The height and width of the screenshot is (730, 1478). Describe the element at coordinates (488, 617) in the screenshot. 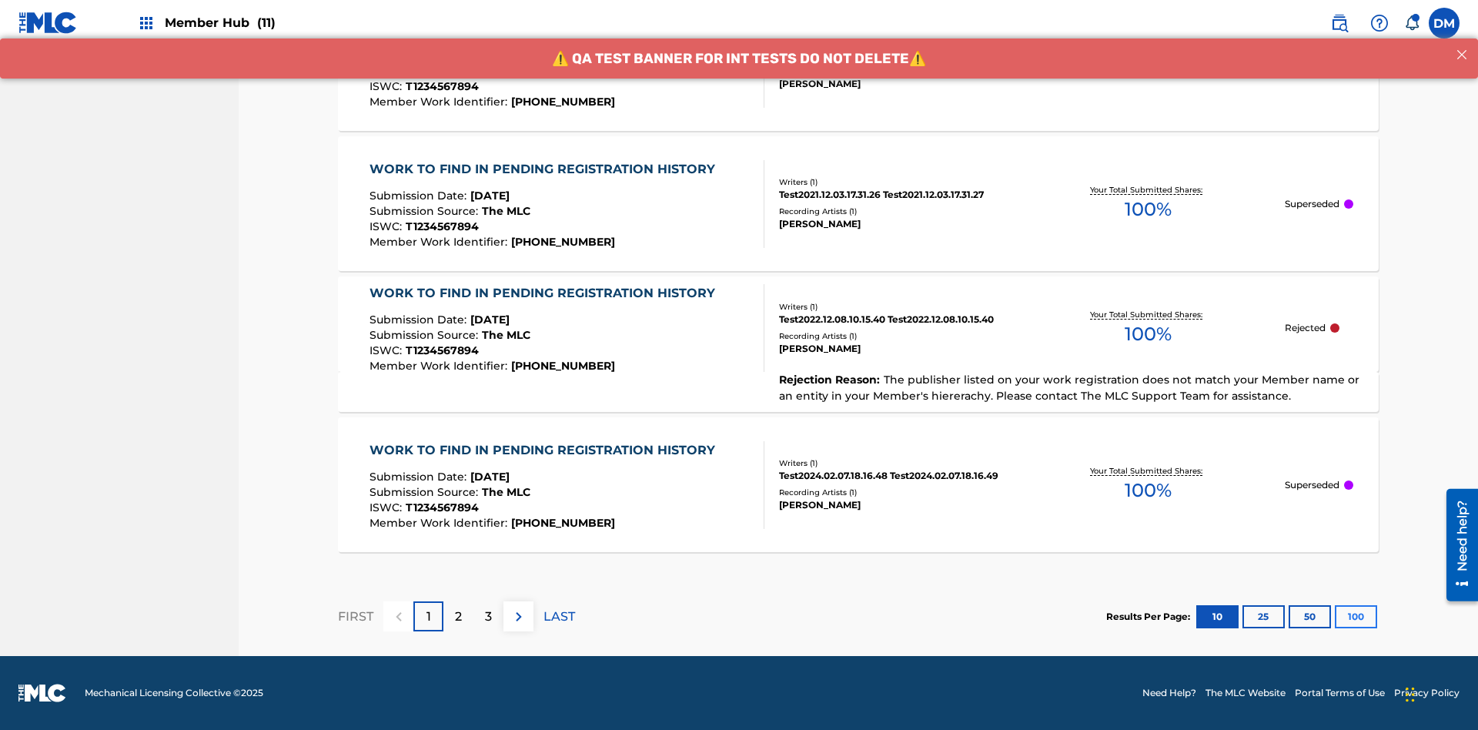

I see `p: 3` at that location.